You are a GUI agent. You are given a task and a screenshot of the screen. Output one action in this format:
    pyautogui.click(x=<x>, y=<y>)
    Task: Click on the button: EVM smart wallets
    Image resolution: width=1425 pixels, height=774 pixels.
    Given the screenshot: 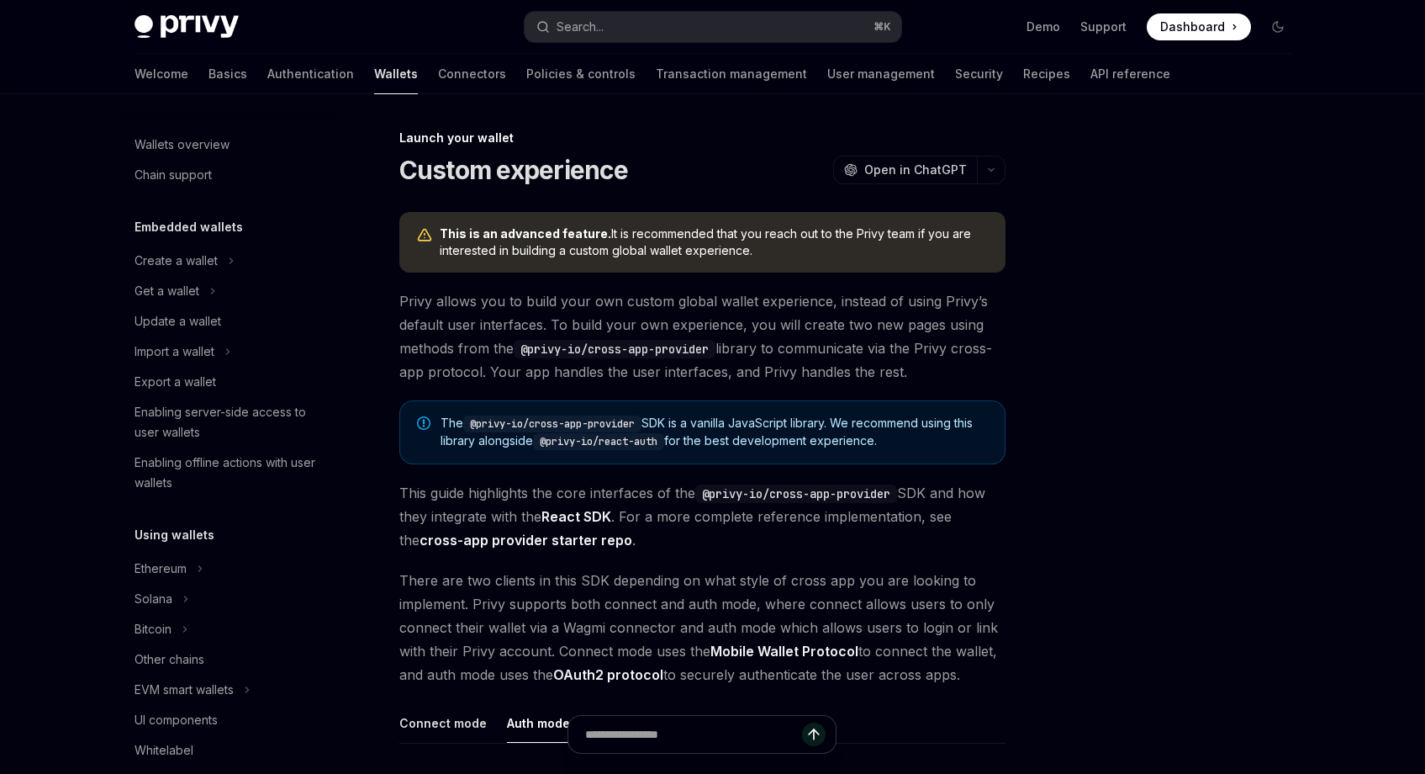 What is the action you would take?
    pyautogui.click(x=229, y=690)
    